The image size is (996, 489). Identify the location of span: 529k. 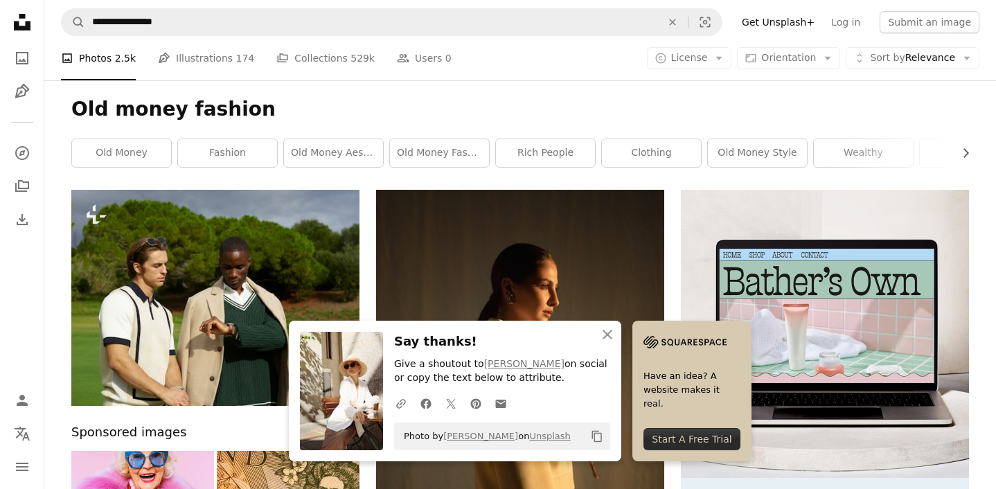
(362, 58).